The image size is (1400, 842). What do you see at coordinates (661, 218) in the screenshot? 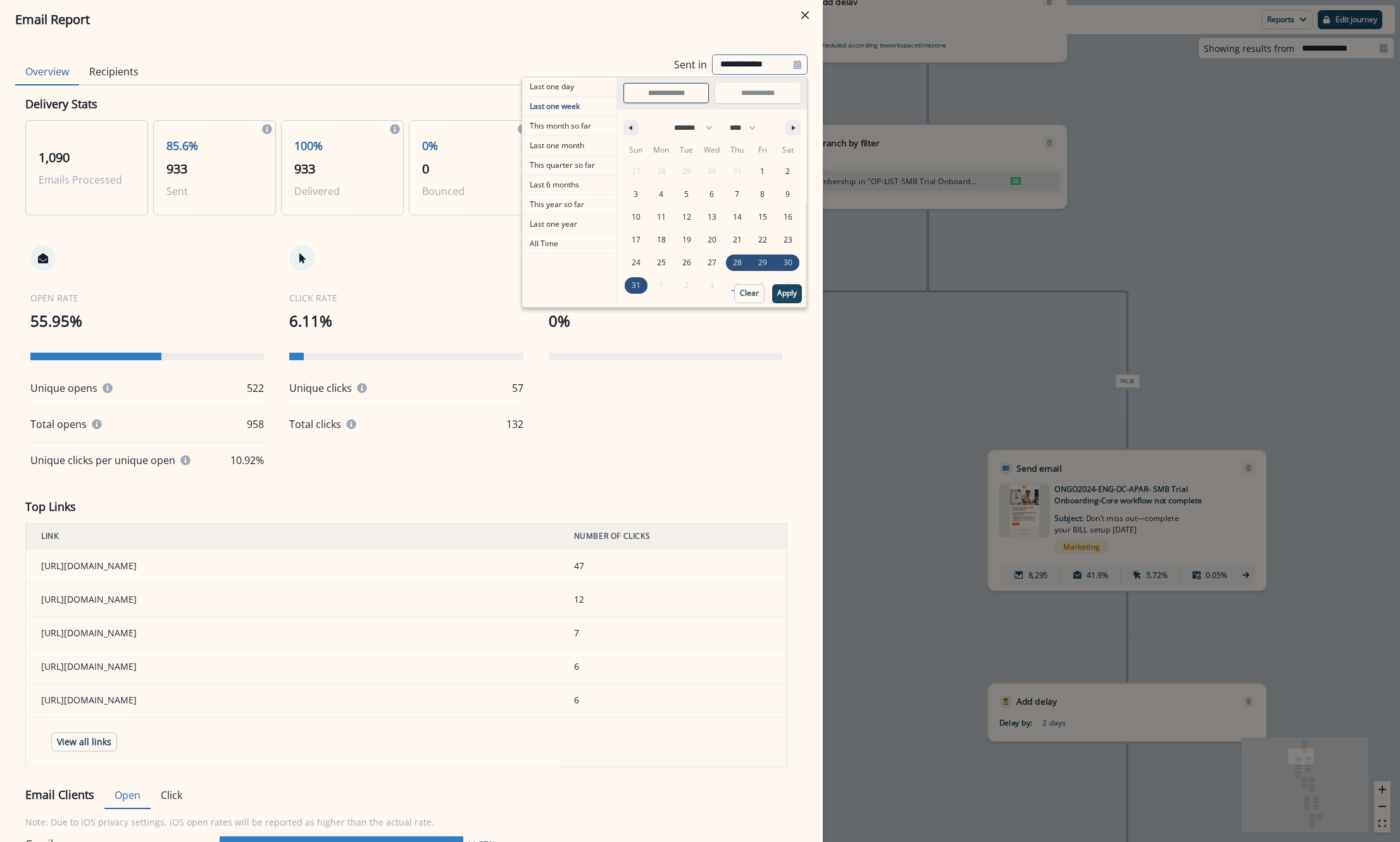
I see `span: 11` at bounding box center [661, 218].